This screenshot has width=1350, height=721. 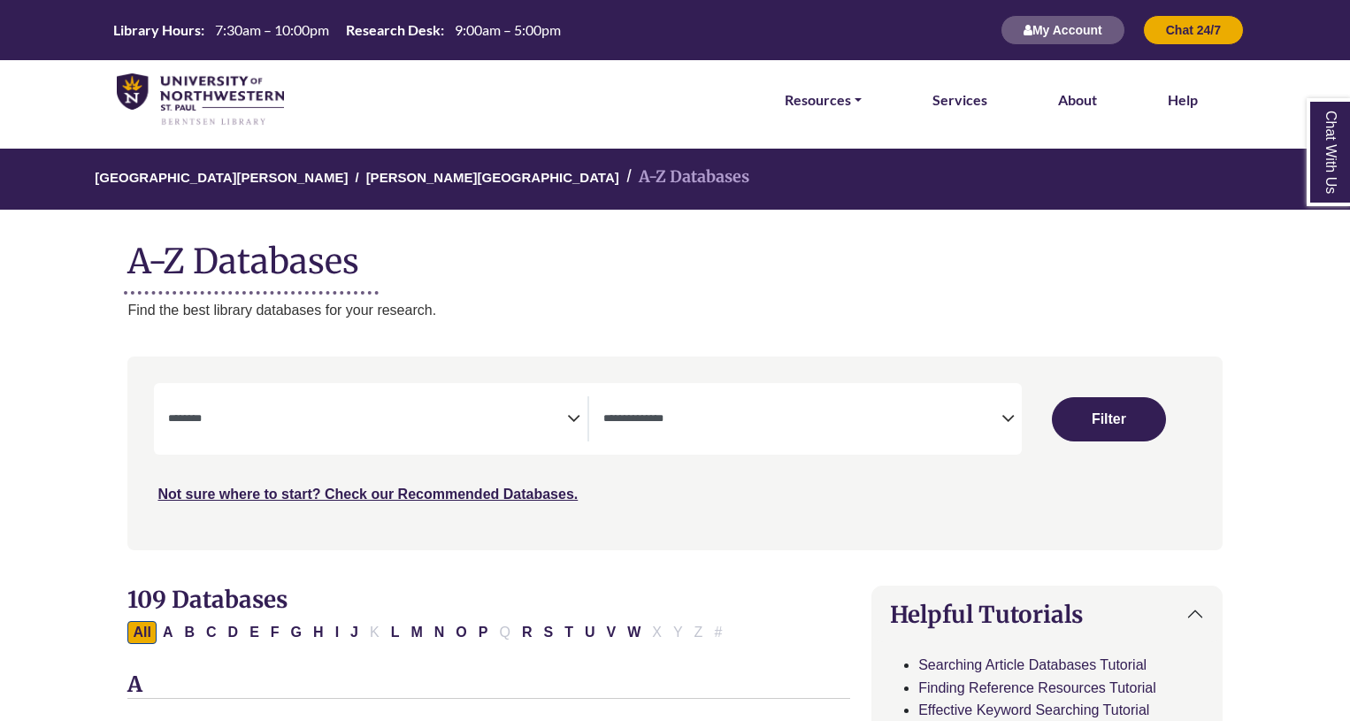 What do you see at coordinates (823, 100) in the screenshot?
I see `a: Resources` at bounding box center [823, 100].